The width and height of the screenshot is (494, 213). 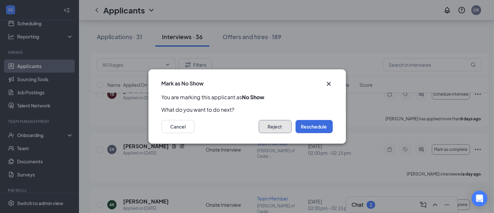 I want to click on p: You are marking this applicant as ., so click(x=247, y=97).